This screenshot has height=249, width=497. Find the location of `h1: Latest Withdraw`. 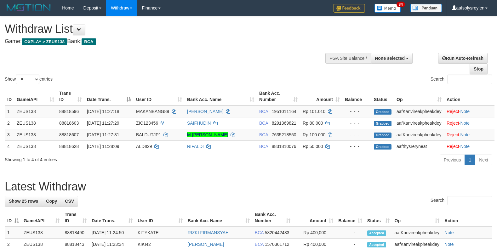

h1: Latest Withdraw is located at coordinates (248, 187).